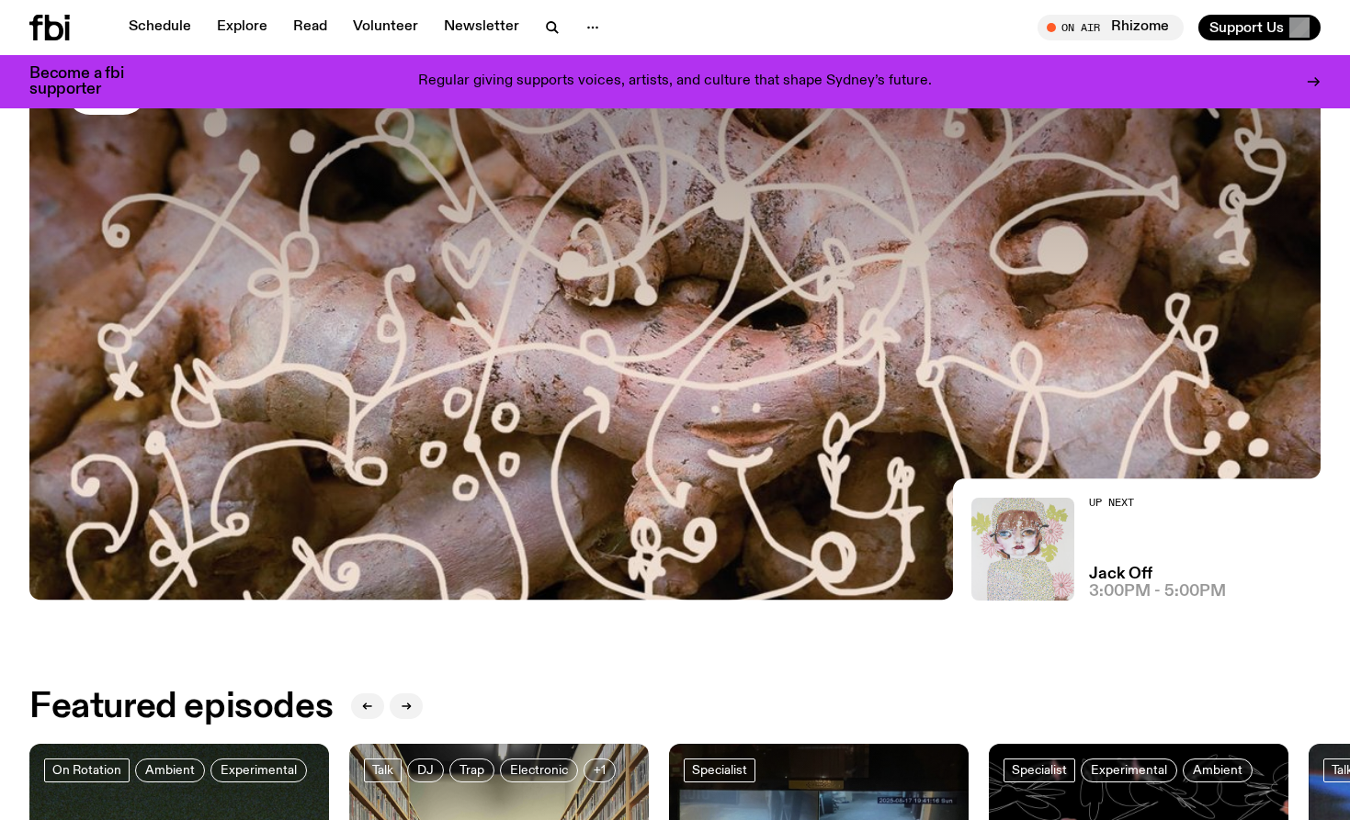 The height and width of the screenshot is (820, 1350). I want to click on a: Volunteer, so click(385, 28).